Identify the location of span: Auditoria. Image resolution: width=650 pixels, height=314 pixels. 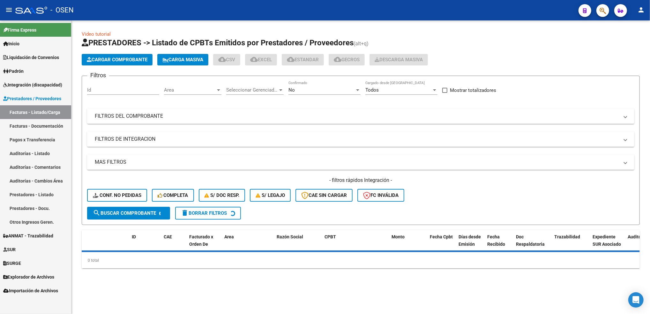
(637, 237).